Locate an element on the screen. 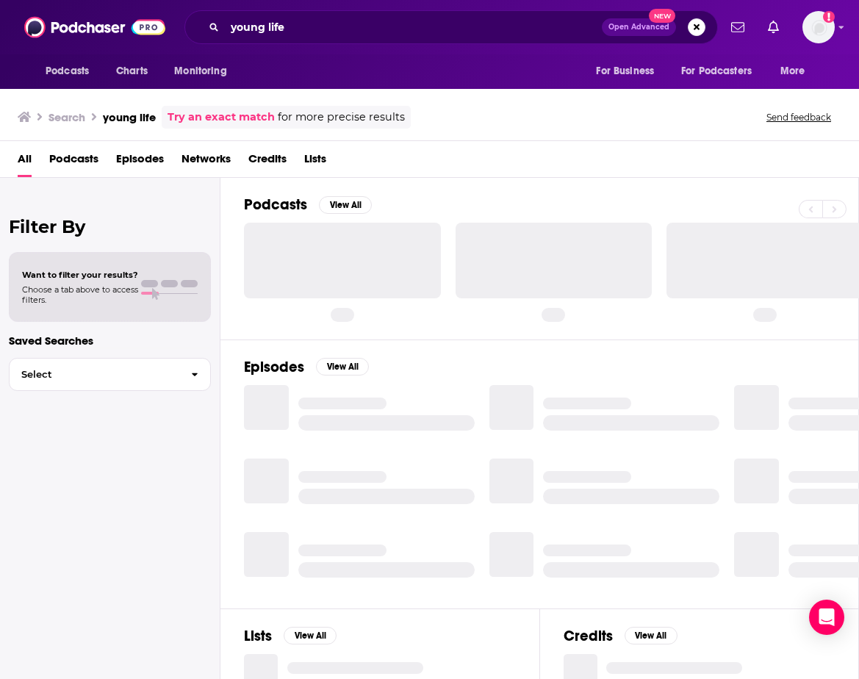 This screenshot has height=679, width=859. img: Podchaser - Follow, Share and Rate Podcasts is located at coordinates (95, 27).